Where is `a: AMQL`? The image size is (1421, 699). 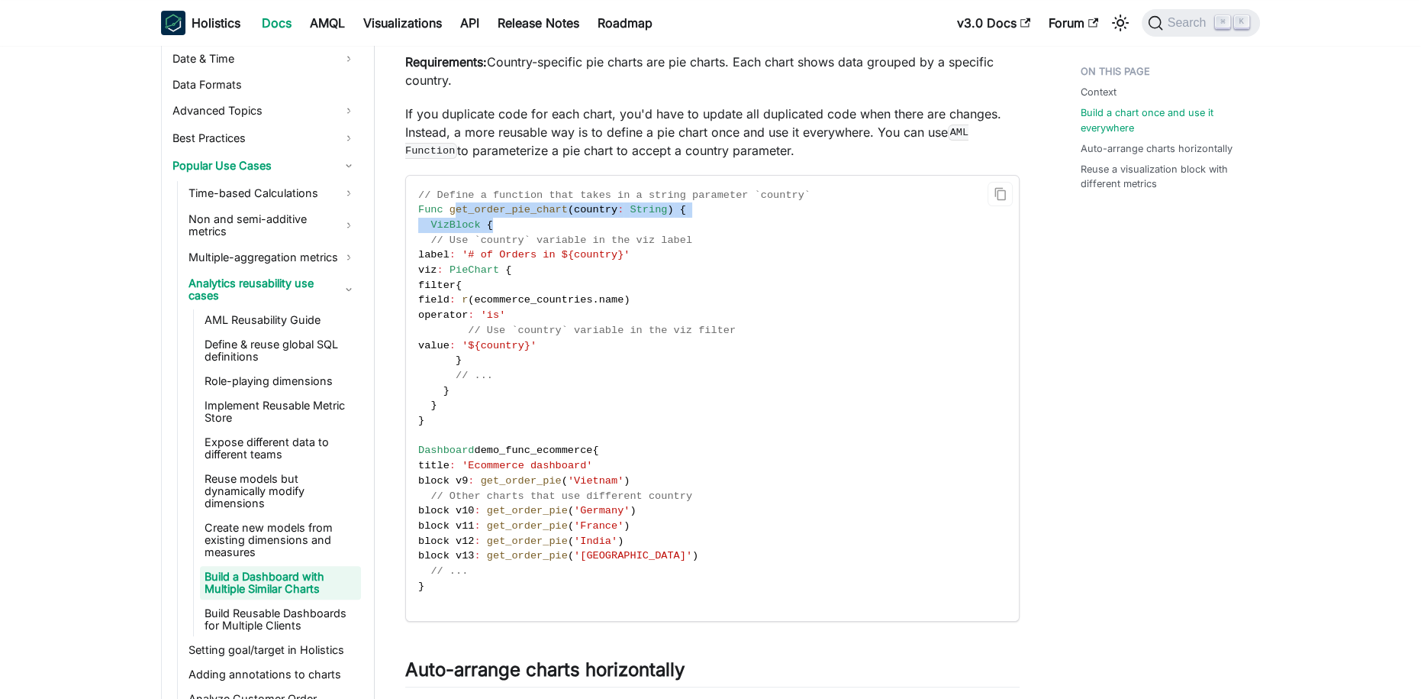 a: AMQL is located at coordinates (328, 23).